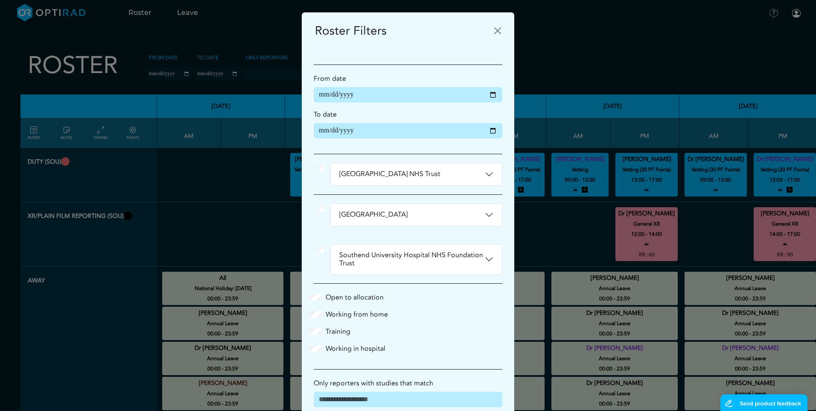  Describe the element at coordinates (416, 259) in the screenshot. I see `button: Southend University Hospital NHS Foundation Trust` at that location.